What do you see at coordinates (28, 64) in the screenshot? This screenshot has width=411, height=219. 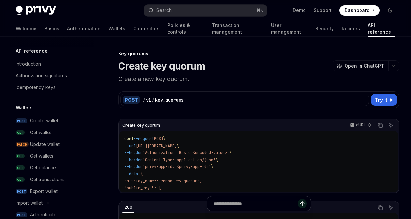 I see `div: Introduction` at bounding box center [28, 64].